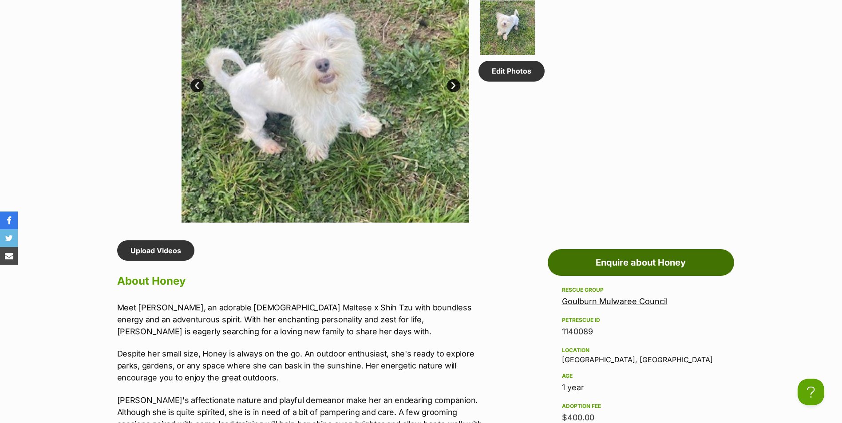 This screenshot has width=842, height=423. What do you see at coordinates (615, 301) in the screenshot?
I see `a: Goulburn Mulwaree Council` at bounding box center [615, 301].